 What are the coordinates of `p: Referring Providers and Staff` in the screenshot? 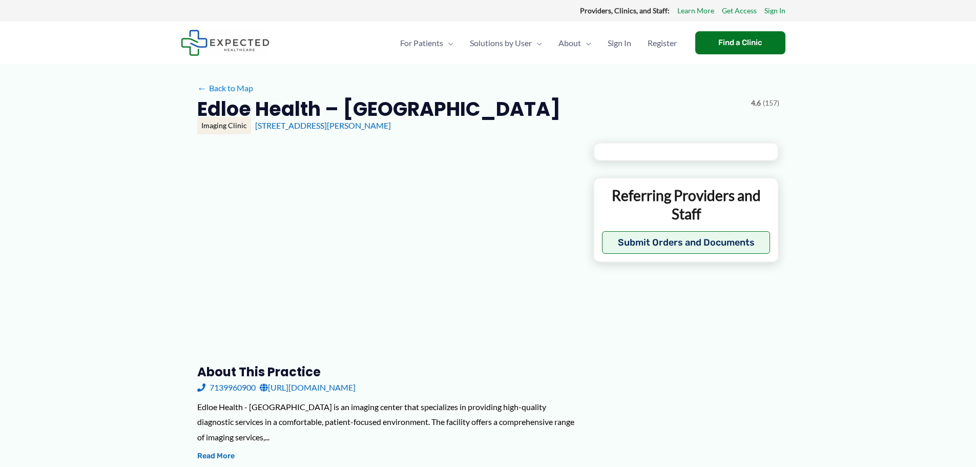 It's located at (686, 204).